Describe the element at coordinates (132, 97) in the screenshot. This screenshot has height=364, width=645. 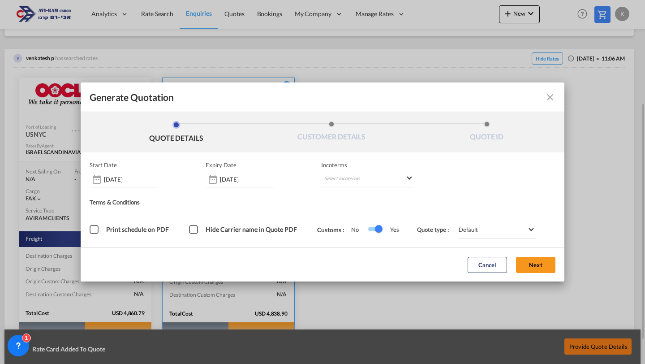
I see `span: Generate Quotation` at that location.